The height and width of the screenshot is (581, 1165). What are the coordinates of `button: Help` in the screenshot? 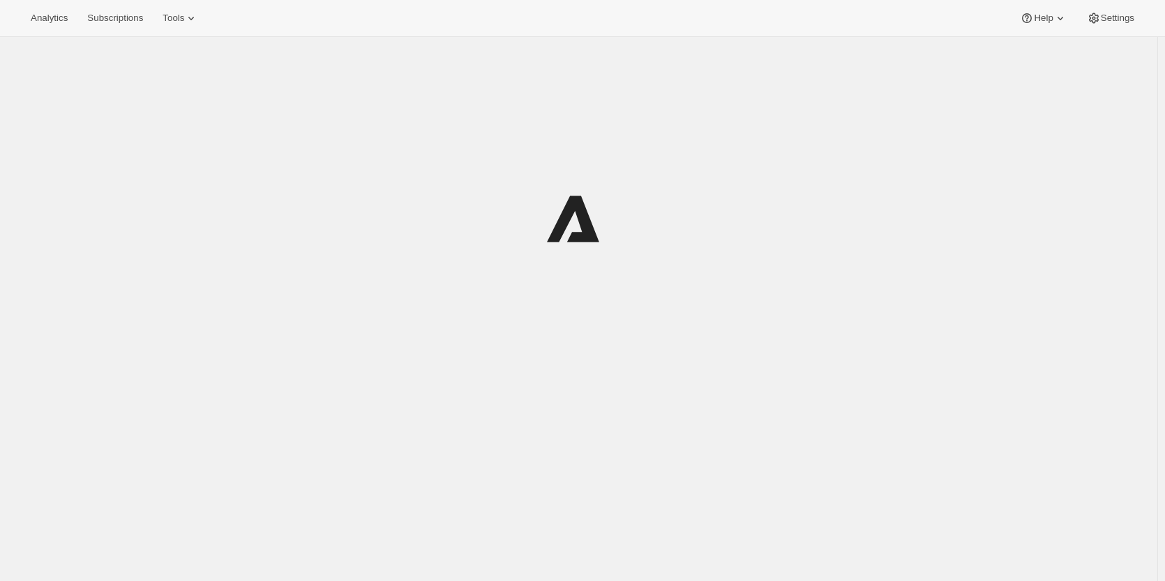 It's located at (1043, 18).